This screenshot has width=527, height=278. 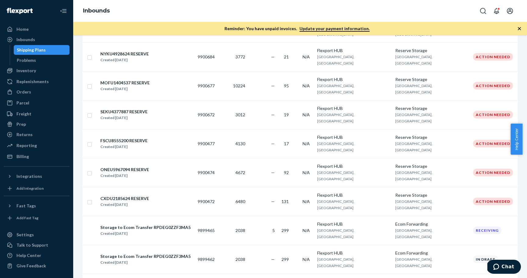 What do you see at coordinates (297, 29) in the screenshot?
I see `p: Reminder: You have unpaid invoices.` at bounding box center [297, 29].